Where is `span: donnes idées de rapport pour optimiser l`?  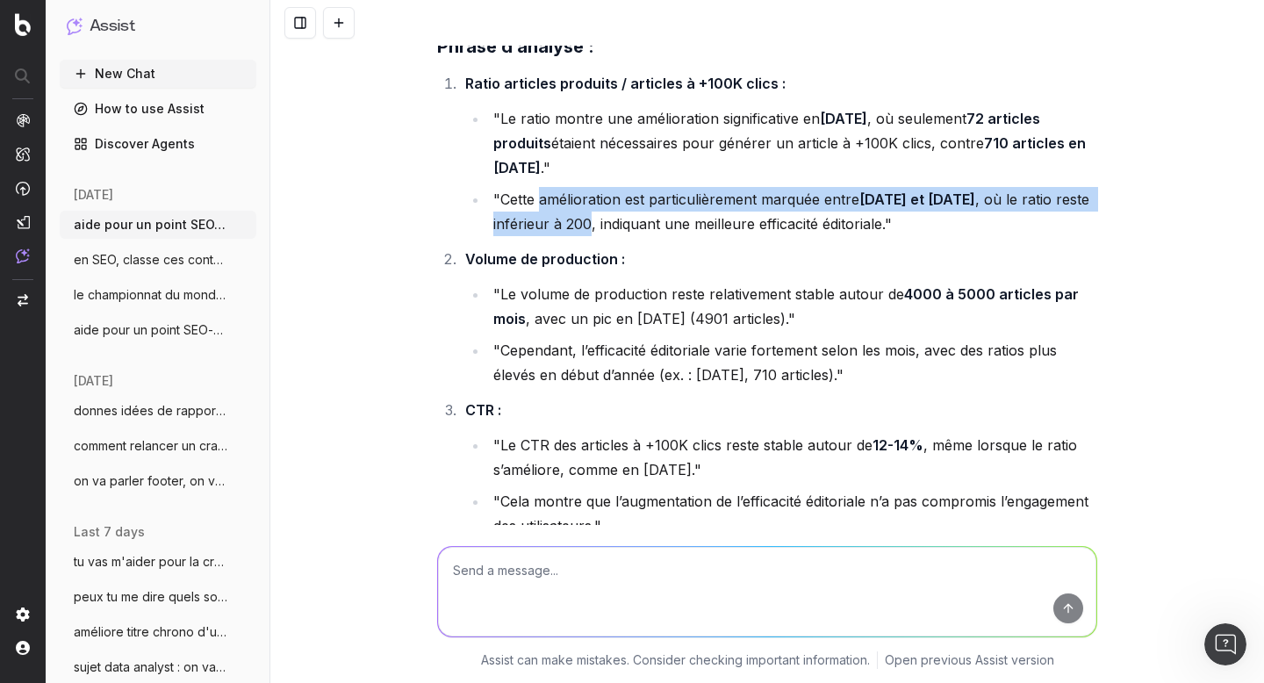 span: donnes idées de rapport pour optimiser l is located at coordinates (151, 411).